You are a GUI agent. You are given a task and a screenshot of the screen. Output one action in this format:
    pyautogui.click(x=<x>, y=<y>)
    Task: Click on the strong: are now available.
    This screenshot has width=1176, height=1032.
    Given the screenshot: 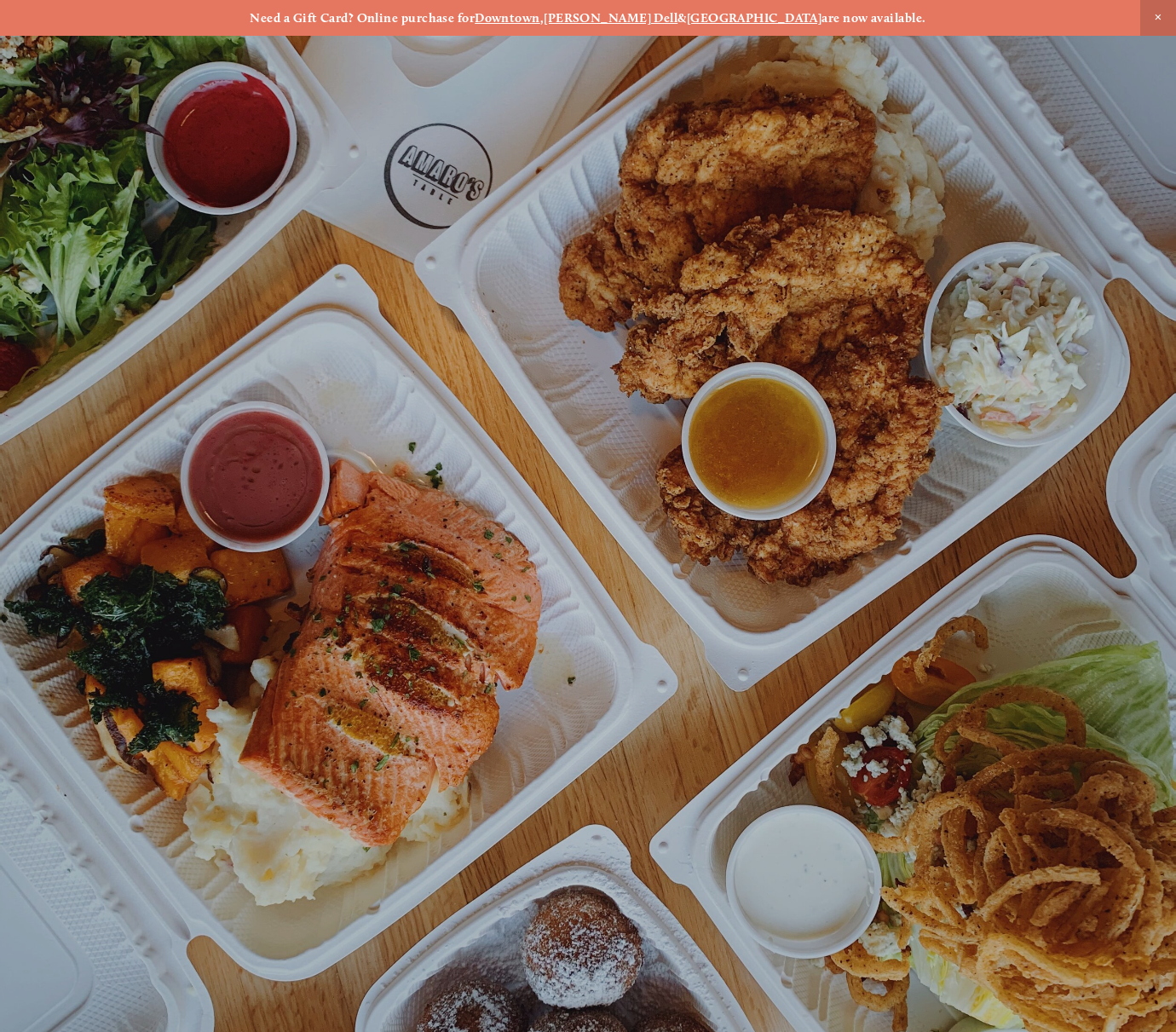 What is the action you would take?
    pyautogui.click(x=873, y=18)
    